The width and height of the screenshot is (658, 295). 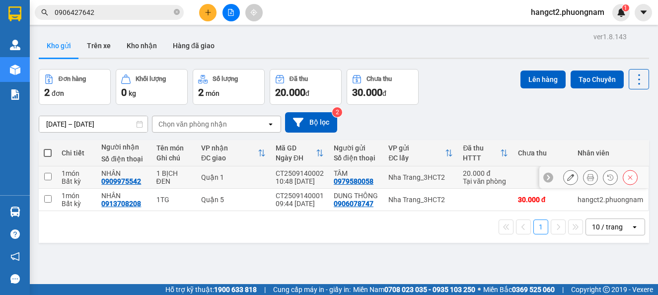 What do you see at coordinates (230, 148) in the screenshot?
I see `div: VP nhận` at bounding box center [230, 148].